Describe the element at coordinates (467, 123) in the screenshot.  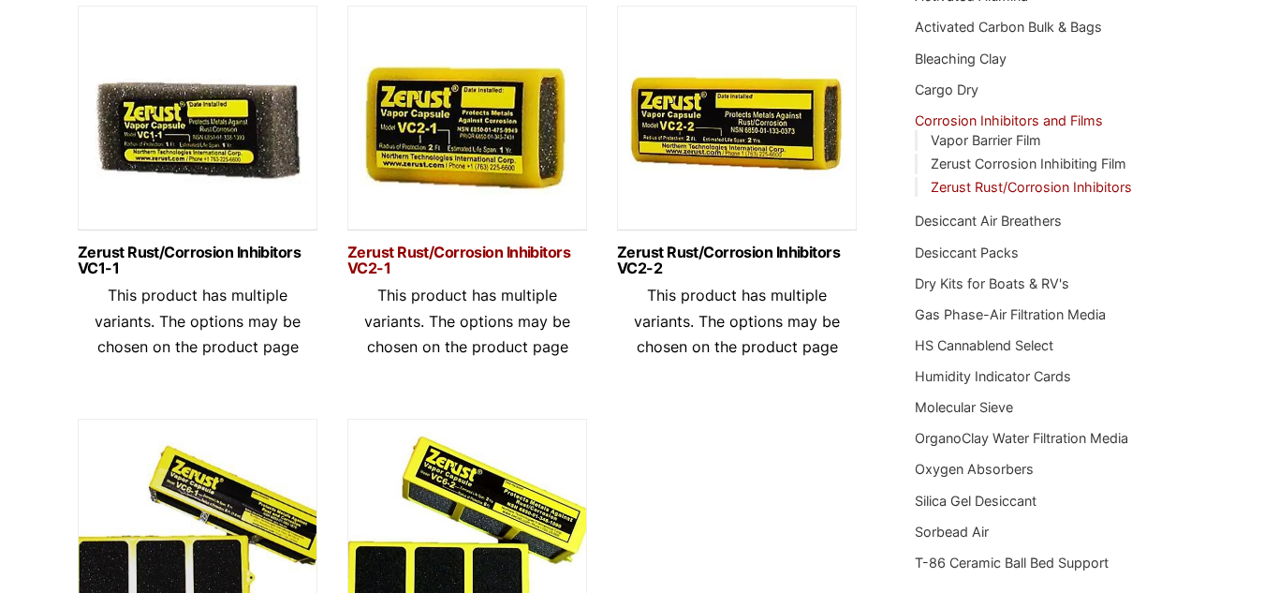
I see `a: Zerust Vapor Capsule VC2-1` at that location.